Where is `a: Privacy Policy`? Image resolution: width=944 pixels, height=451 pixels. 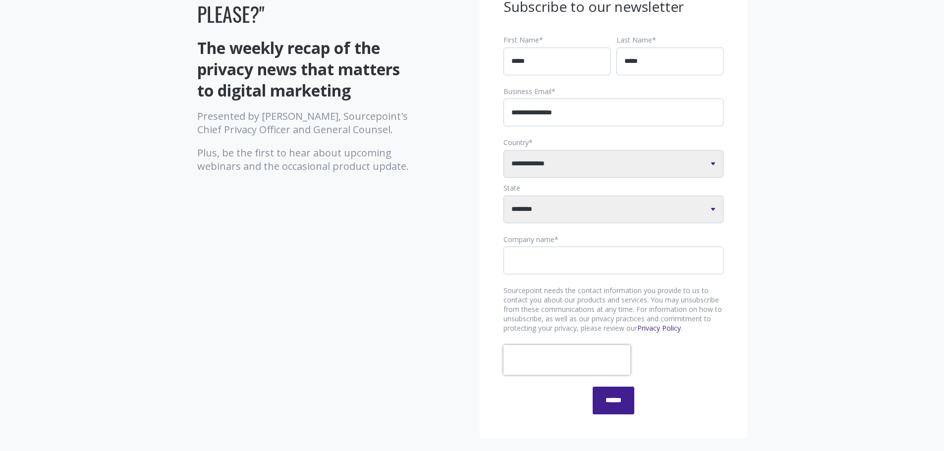 a: Privacy Policy is located at coordinates (659, 328).